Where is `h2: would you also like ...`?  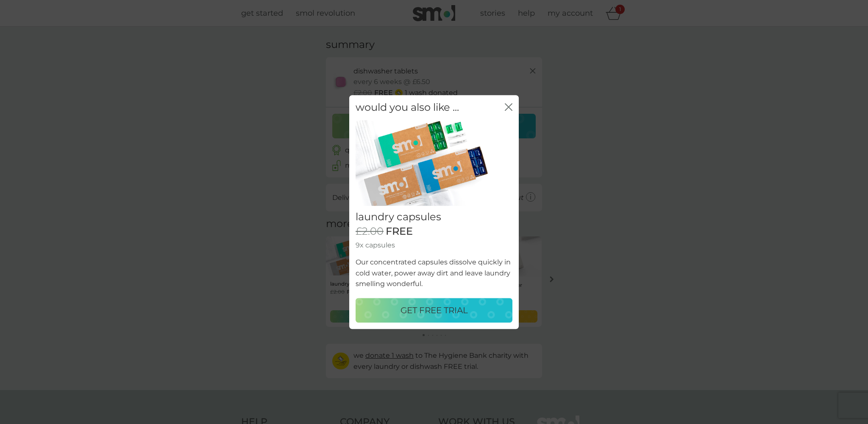 h2: would you also like ... is located at coordinates (407, 107).